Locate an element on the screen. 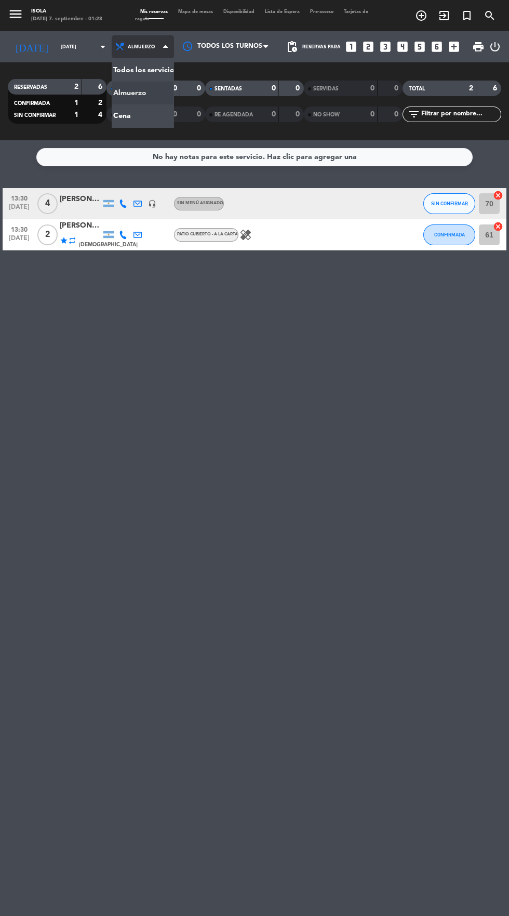  i: turned_in_not is located at coordinates (467, 16).